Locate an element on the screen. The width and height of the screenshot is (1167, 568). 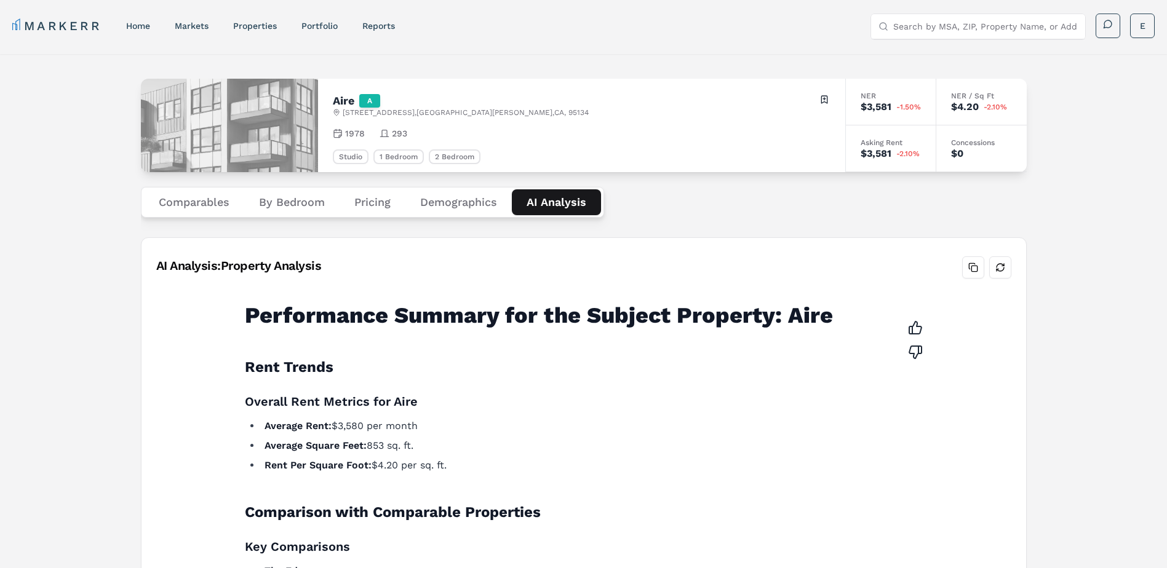
a: home is located at coordinates (138, 26).